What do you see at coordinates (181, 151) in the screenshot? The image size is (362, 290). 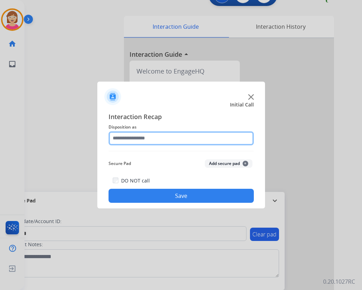 I see `img: contact-recap-line.svg` at bounding box center [181, 151].